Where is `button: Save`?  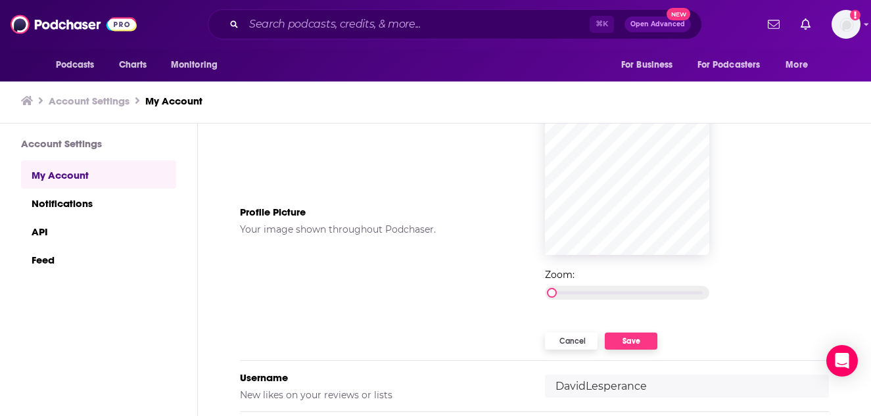 button: Save is located at coordinates (631, 341).